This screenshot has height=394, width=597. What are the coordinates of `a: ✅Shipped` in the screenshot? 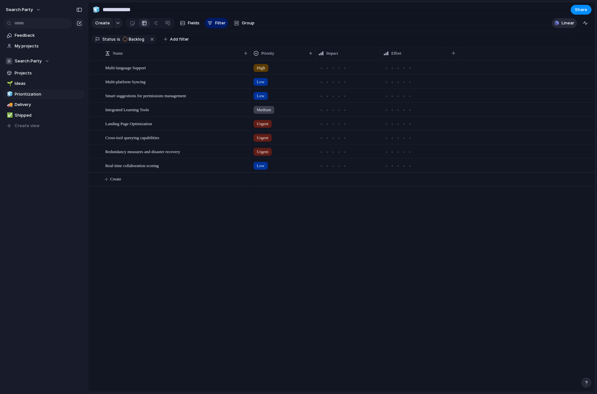 It's located at (44, 115).